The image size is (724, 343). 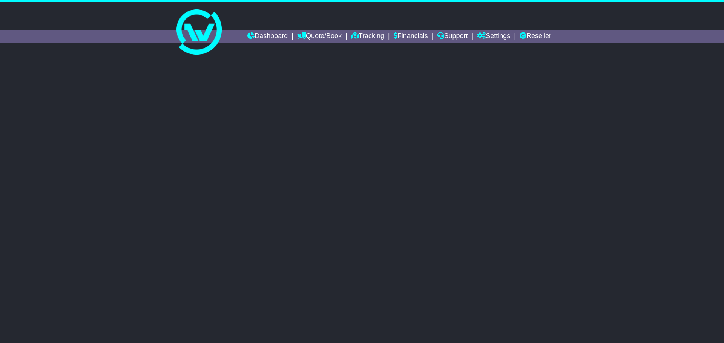 What do you see at coordinates (535, 37) in the screenshot?
I see `a: Reseller` at bounding box center [535, 37].